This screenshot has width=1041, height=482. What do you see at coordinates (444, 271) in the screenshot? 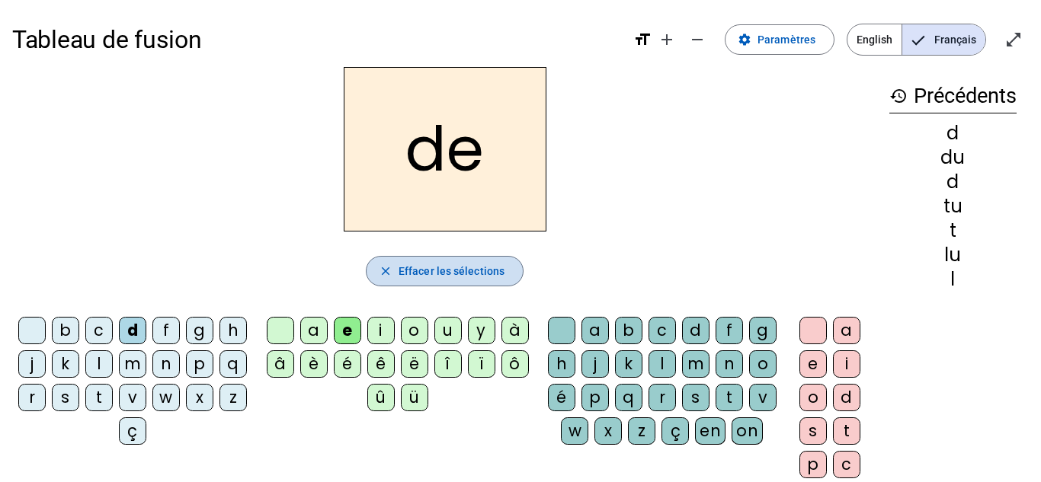
I see `button: Effacer les sélections` at bounding box center [444, 271].